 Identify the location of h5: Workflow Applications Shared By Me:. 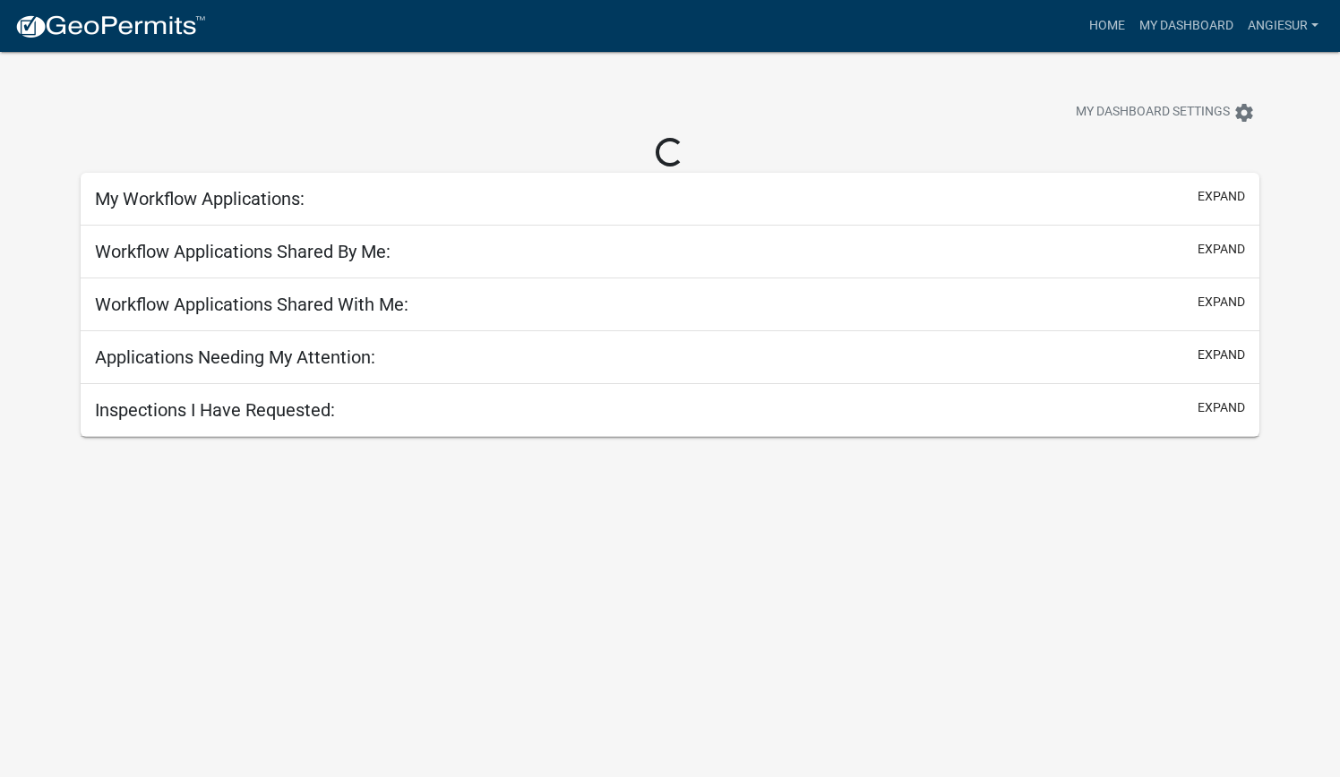
(243, 252).